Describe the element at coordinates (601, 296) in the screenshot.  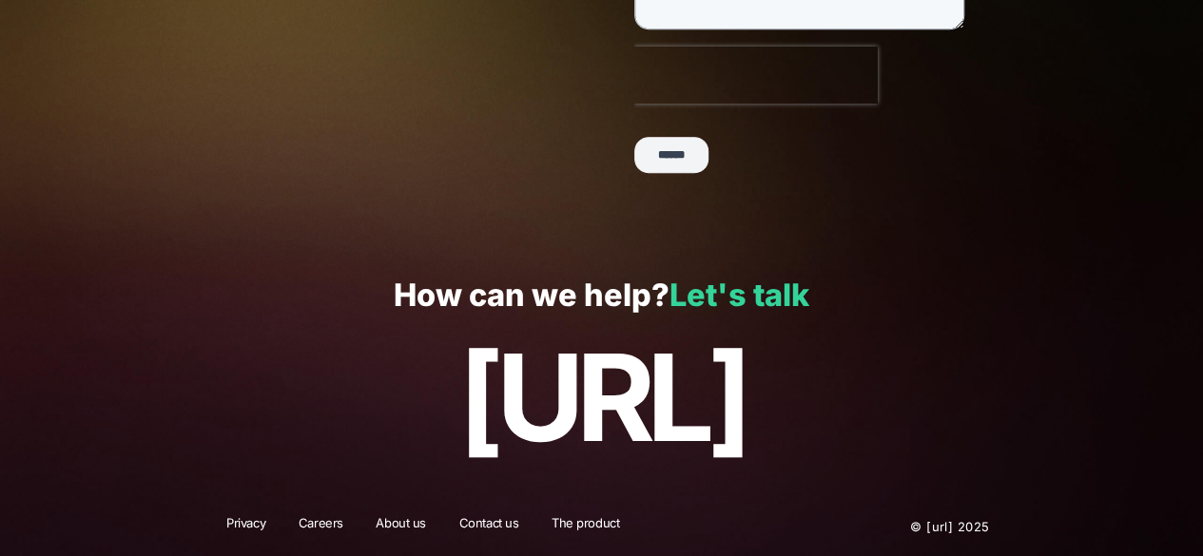
I see `p: How can we help?` at that location.